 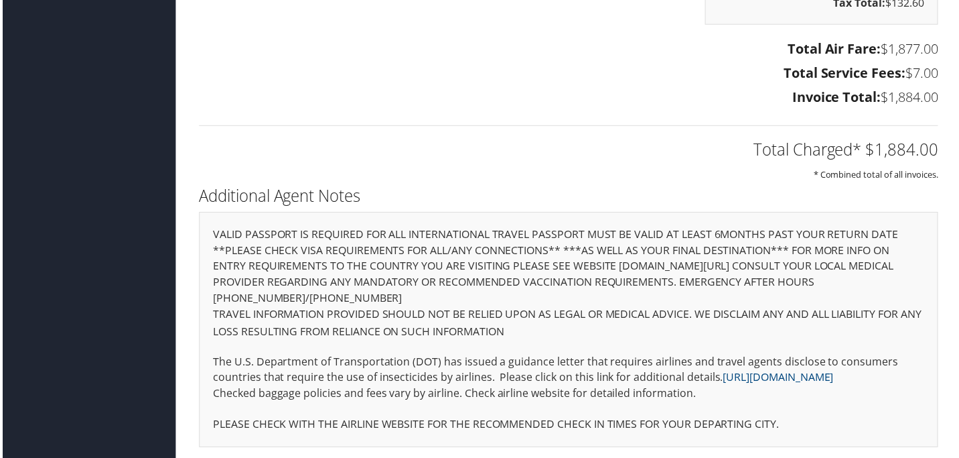 What do you see at coordinates (569, 151) in the screenshot?
I see `h2: Total Charged* $1,884.00` at bounding box center [569, 151].